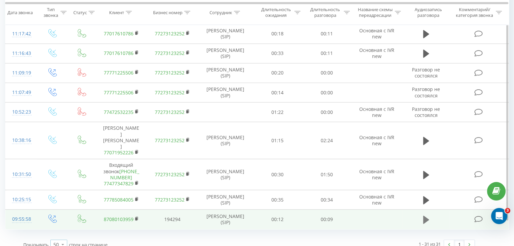  Describe the element at coordinates (167, 12) in the screenshot. I see `div: Бизнес номер` at that location.